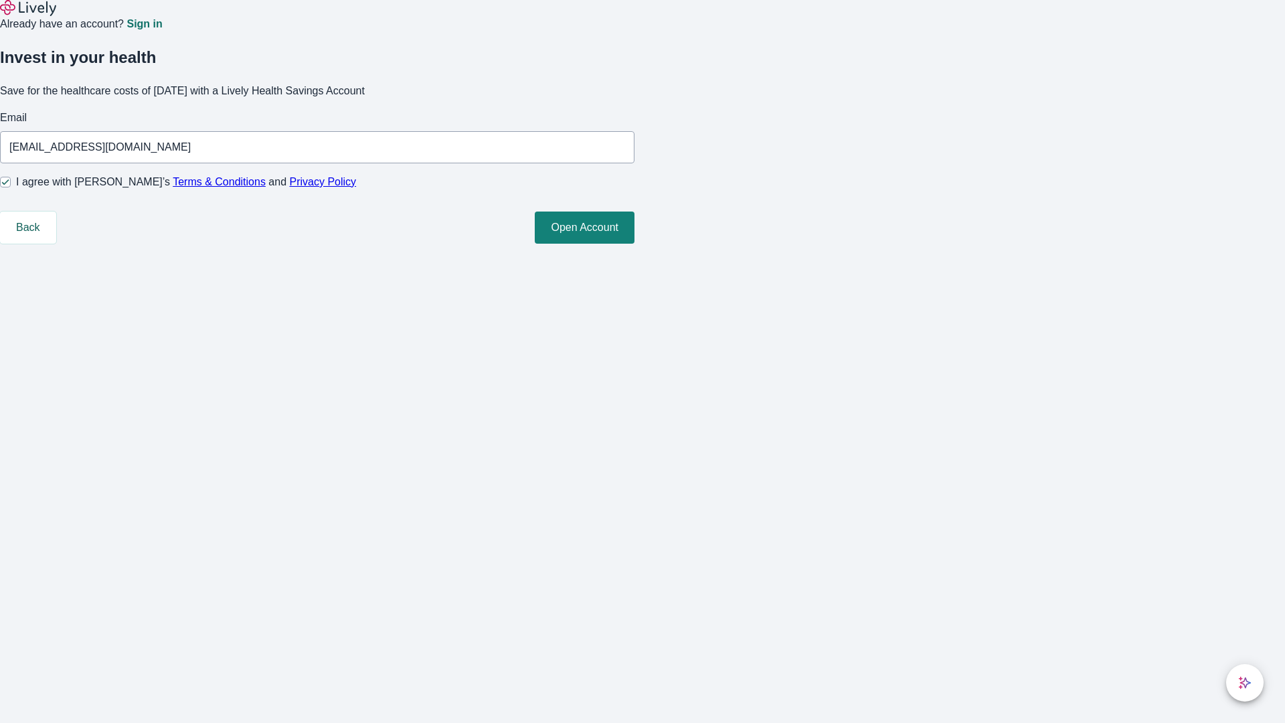 The image size is (1285, 723). What do you see at coordinates (219, 181) in the screenshot?
I see `a: Terms & Conditions` at bounding box center [219, 181].